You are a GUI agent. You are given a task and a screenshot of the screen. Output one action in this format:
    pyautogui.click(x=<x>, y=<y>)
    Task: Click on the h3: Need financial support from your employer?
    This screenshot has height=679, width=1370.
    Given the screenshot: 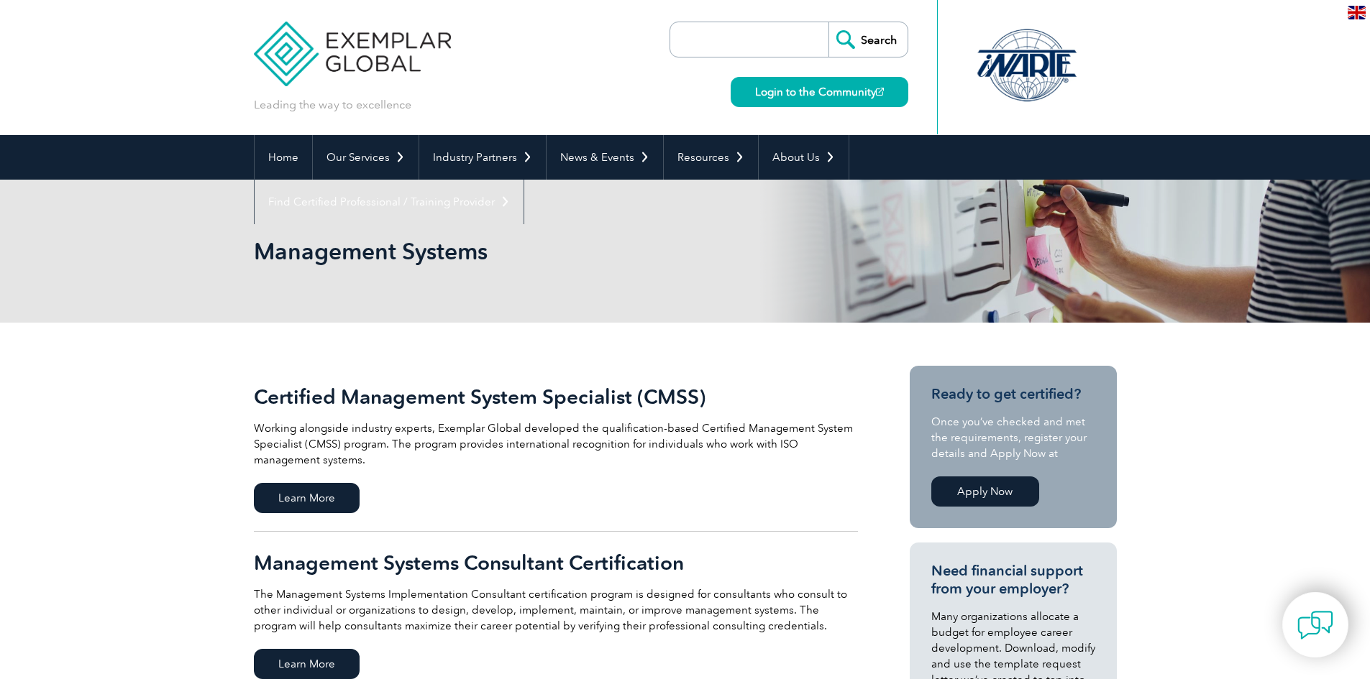 What is the action you would take?
    pyautogui.click(x=1013, y=580)
    